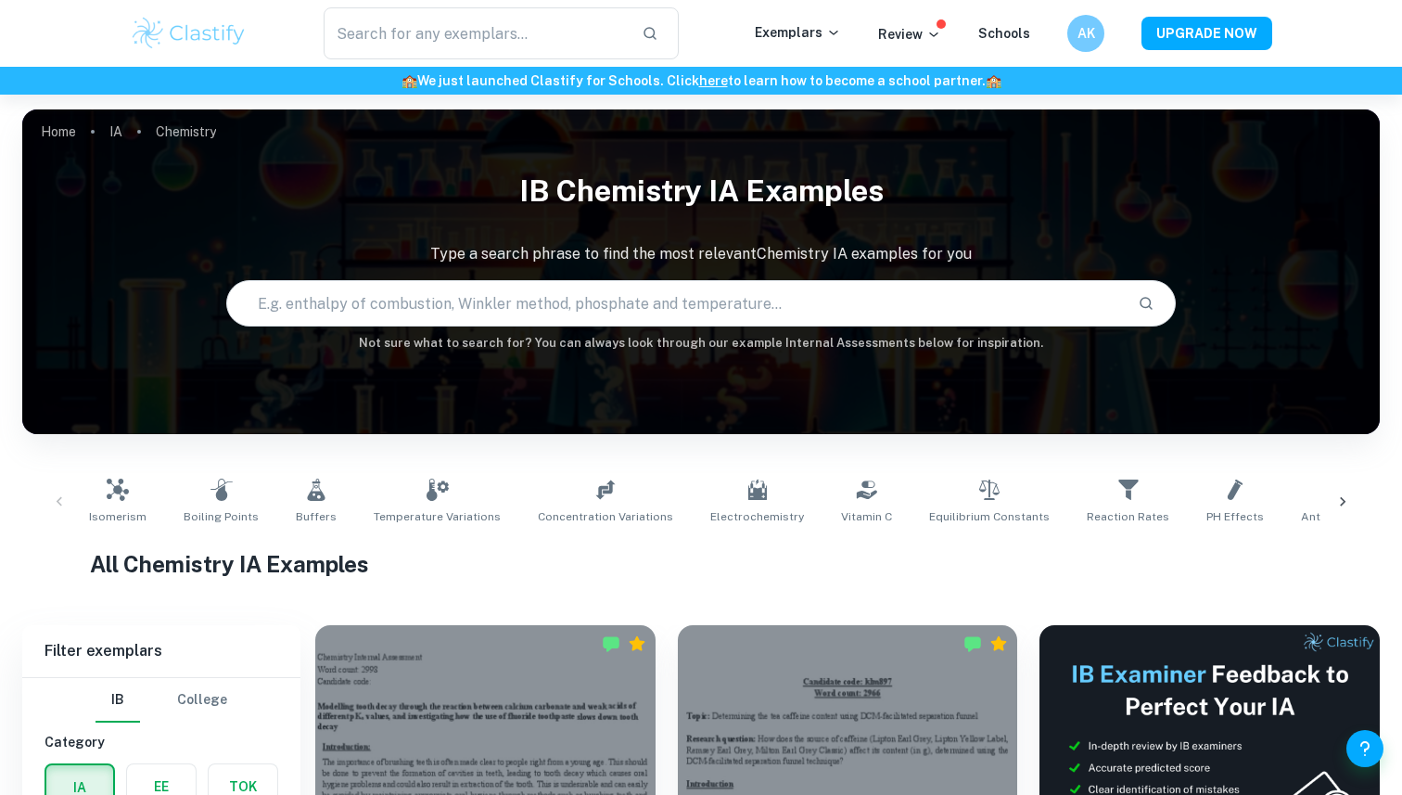  I want to click on button: Search, so click(1146, 303).